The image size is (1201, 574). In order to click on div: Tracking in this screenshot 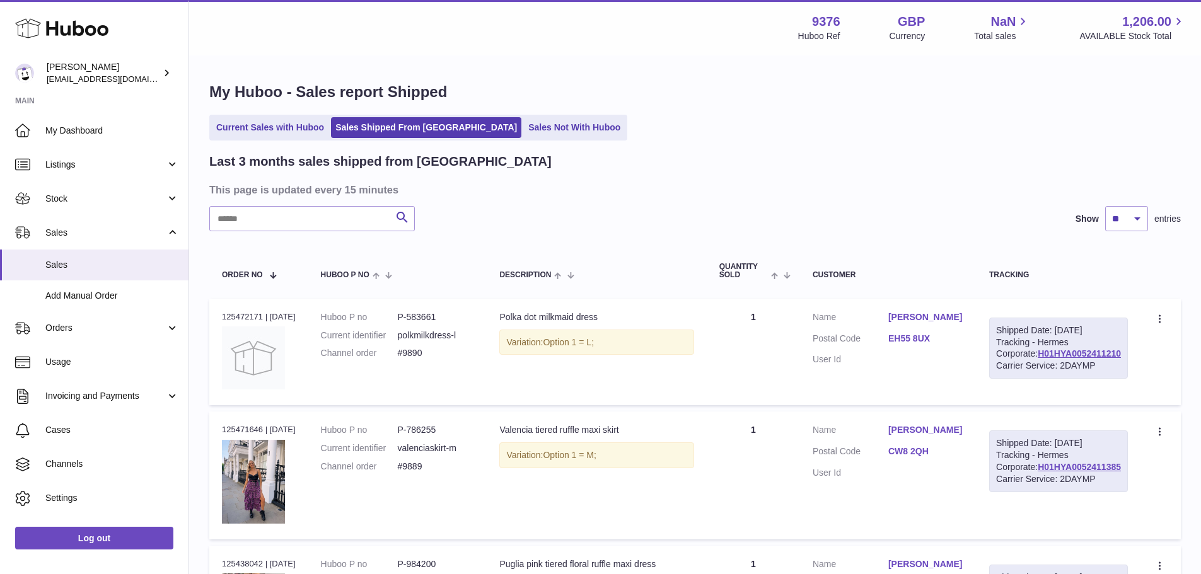, I will do `click(1058, 275)`.